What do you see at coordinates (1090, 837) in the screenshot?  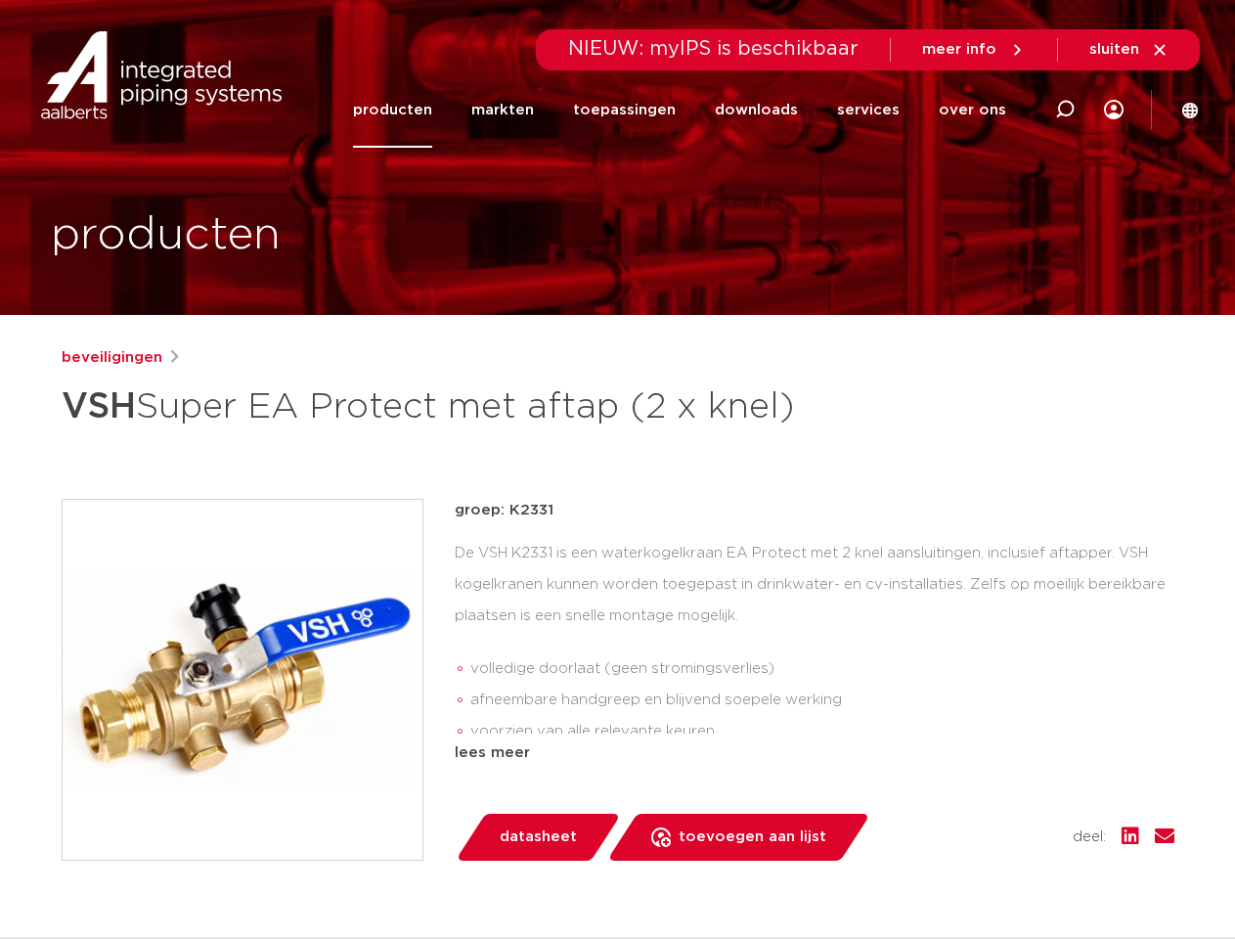 I see `span: deel:` at bounding box center [1090, 837].